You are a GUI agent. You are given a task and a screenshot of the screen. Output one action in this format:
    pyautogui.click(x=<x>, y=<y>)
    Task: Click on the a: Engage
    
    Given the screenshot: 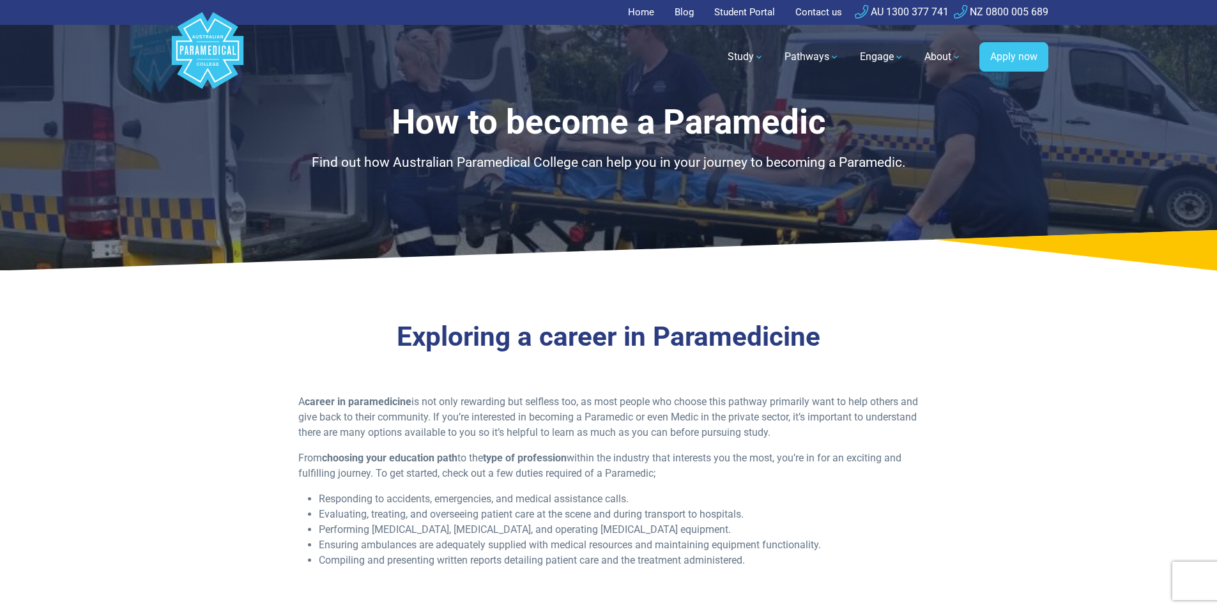 What is the action you would take?
    pyautogui.click(x=882, y=57)
    